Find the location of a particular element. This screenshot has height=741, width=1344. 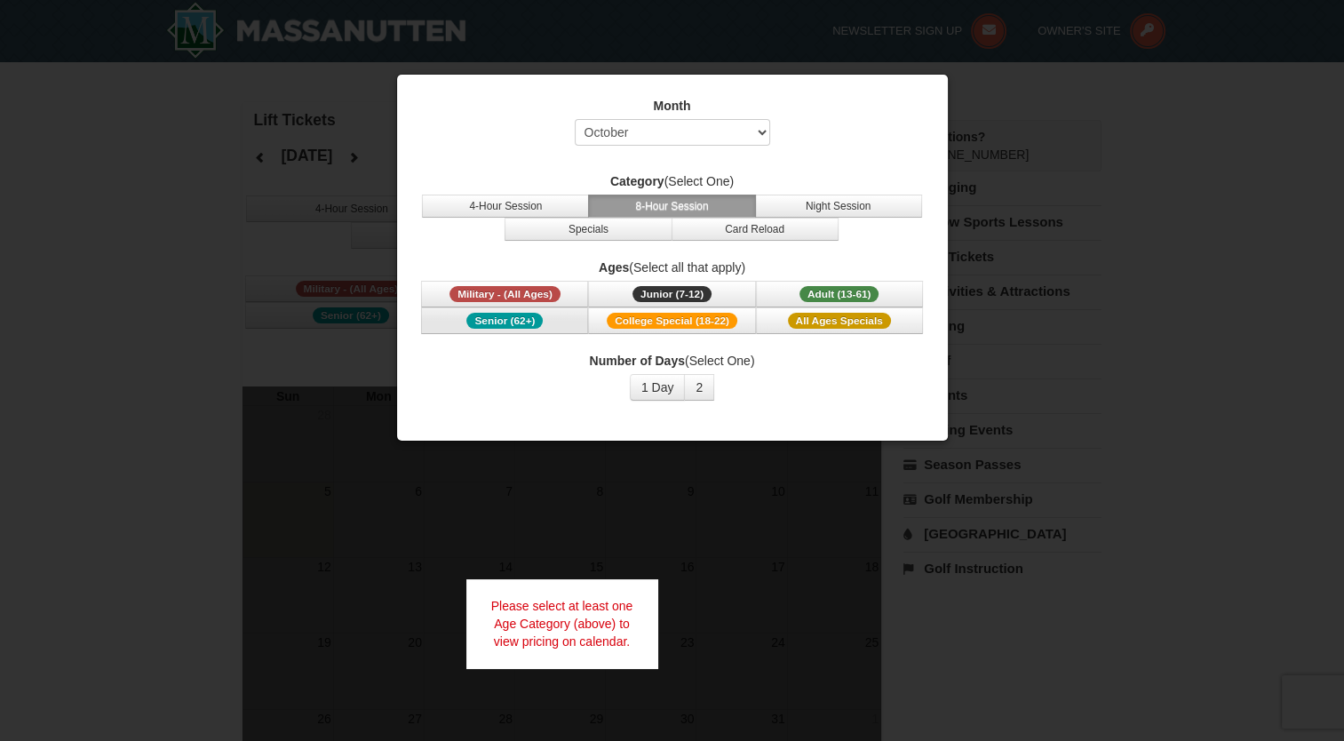

button: College Special (18-22) is located at coordinates (671, 321).